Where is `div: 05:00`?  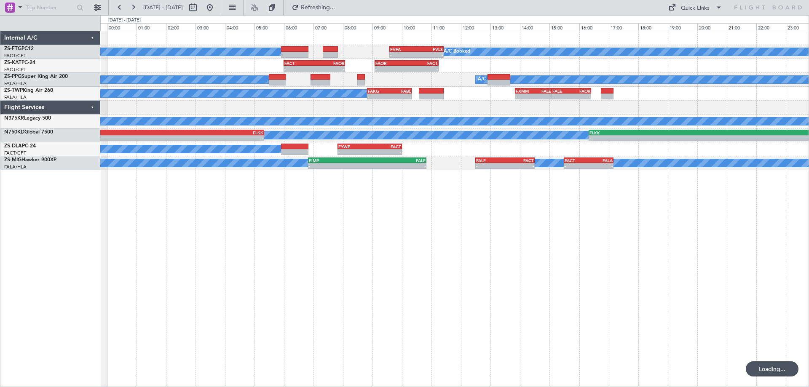 div: 05:00 is located at coordinates (269, 27).